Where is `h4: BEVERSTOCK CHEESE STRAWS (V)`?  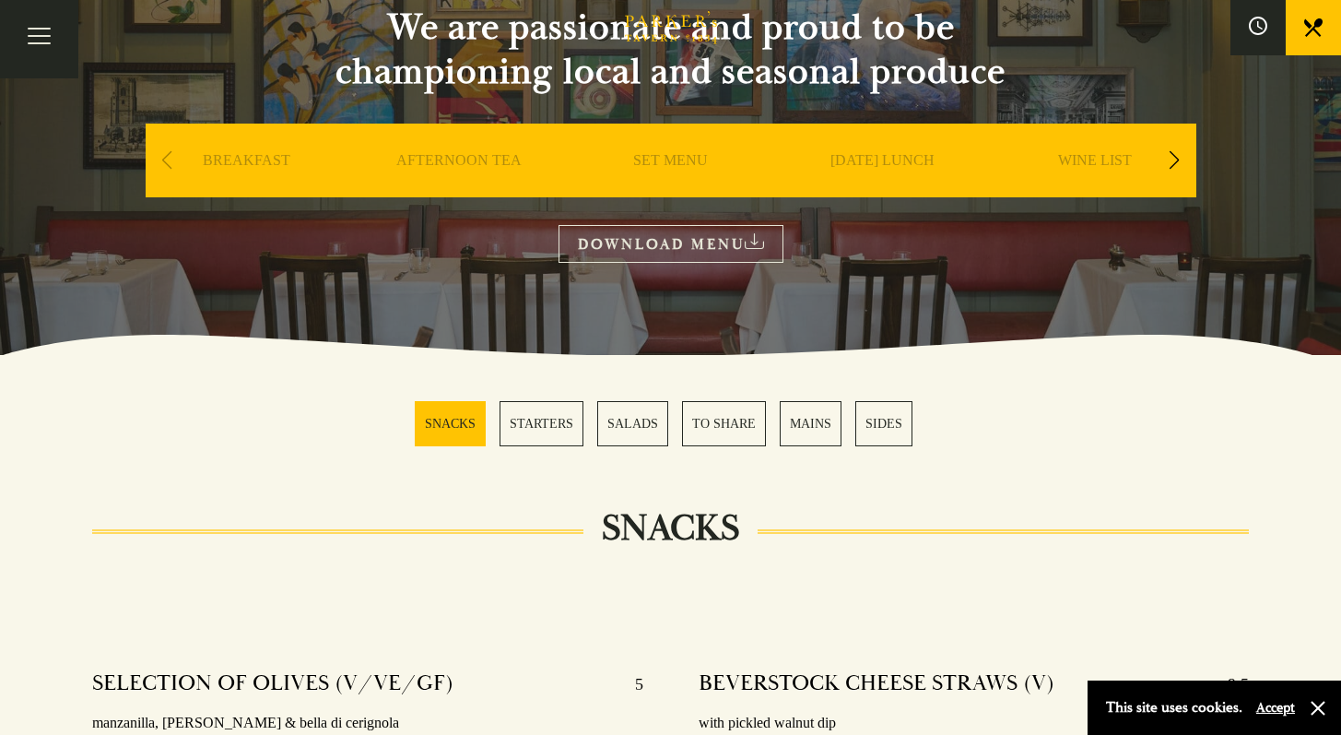 h4: BEVERSTOCK CHEESE STRAWS (V) is located at coordinates (877, 684).